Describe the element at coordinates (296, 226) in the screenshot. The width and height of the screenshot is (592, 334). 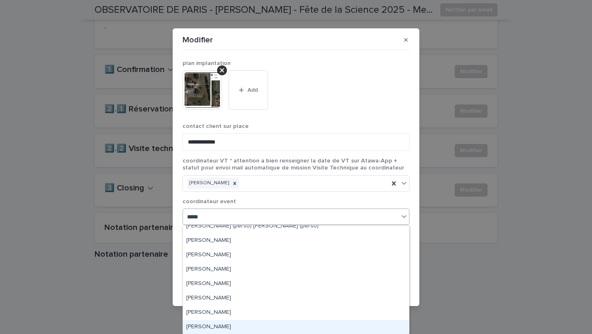
I see `div: Maxime (perso) Houssin (perso)` at that location.